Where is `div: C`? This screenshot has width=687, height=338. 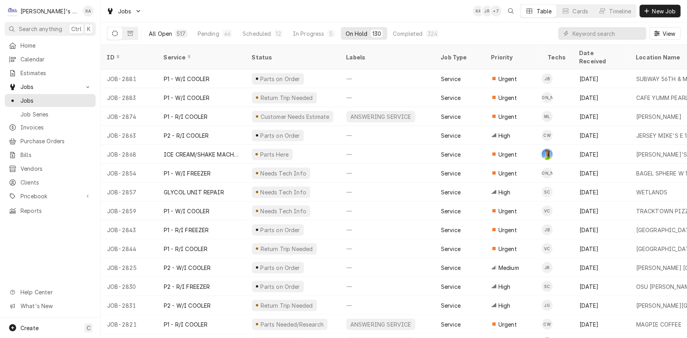 div: C is located at coordinates (13, 11).